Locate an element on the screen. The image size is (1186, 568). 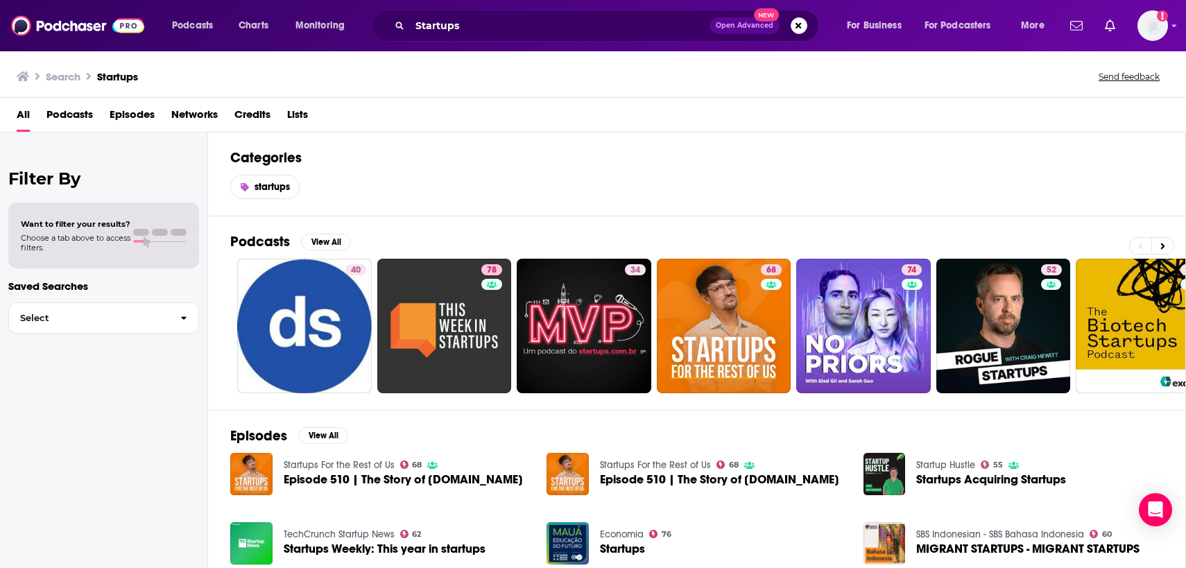
span: Logged in as saraatspark is located at coordinates (1153, 26).